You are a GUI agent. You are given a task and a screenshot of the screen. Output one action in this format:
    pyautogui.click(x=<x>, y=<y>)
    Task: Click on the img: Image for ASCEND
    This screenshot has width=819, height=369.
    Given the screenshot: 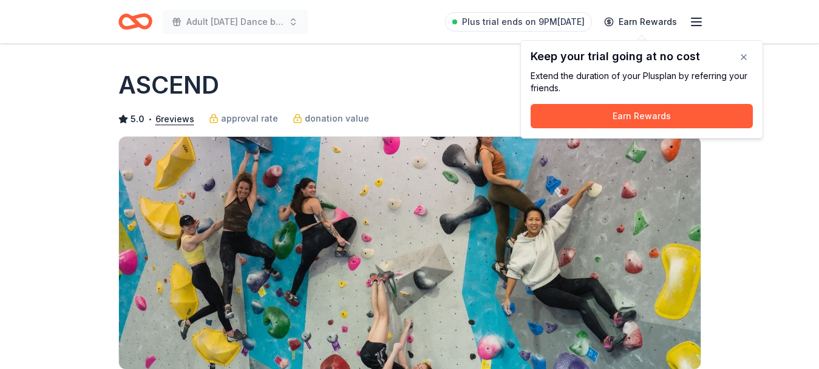 What is the action you would take?
    pyautogui.click(x=410, y=253)
    